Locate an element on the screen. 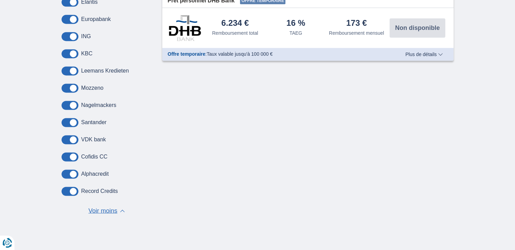  span: Non disponible is located at coordinates (418, 28).